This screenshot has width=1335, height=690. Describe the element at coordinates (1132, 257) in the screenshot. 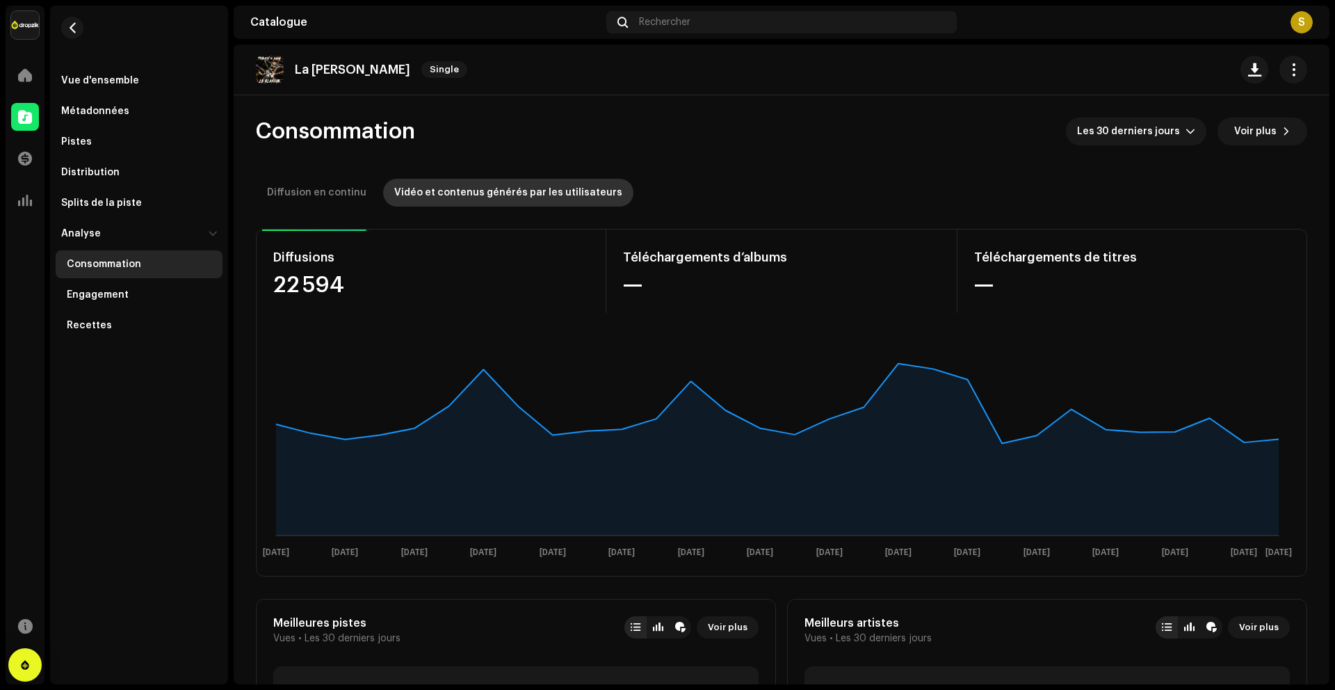

I see `div: Téléchargements de titres` at that location.